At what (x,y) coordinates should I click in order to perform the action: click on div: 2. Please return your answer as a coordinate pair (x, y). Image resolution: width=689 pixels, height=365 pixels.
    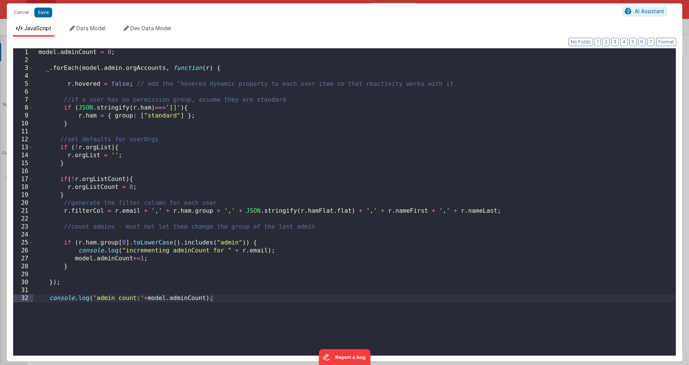
    Looking at the image, I should click on (23, 60).